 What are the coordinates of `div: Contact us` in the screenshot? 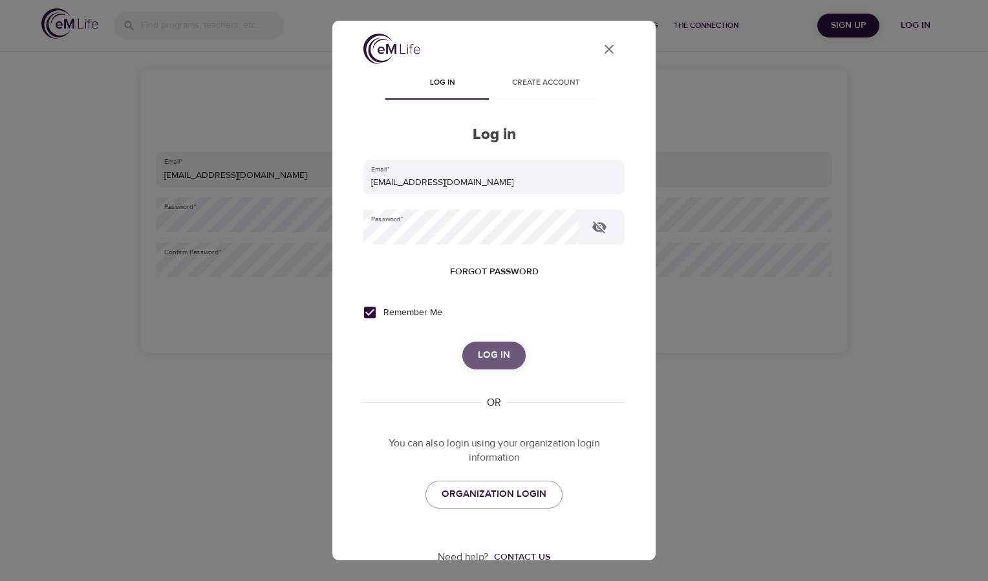 It's located at (522, 557).